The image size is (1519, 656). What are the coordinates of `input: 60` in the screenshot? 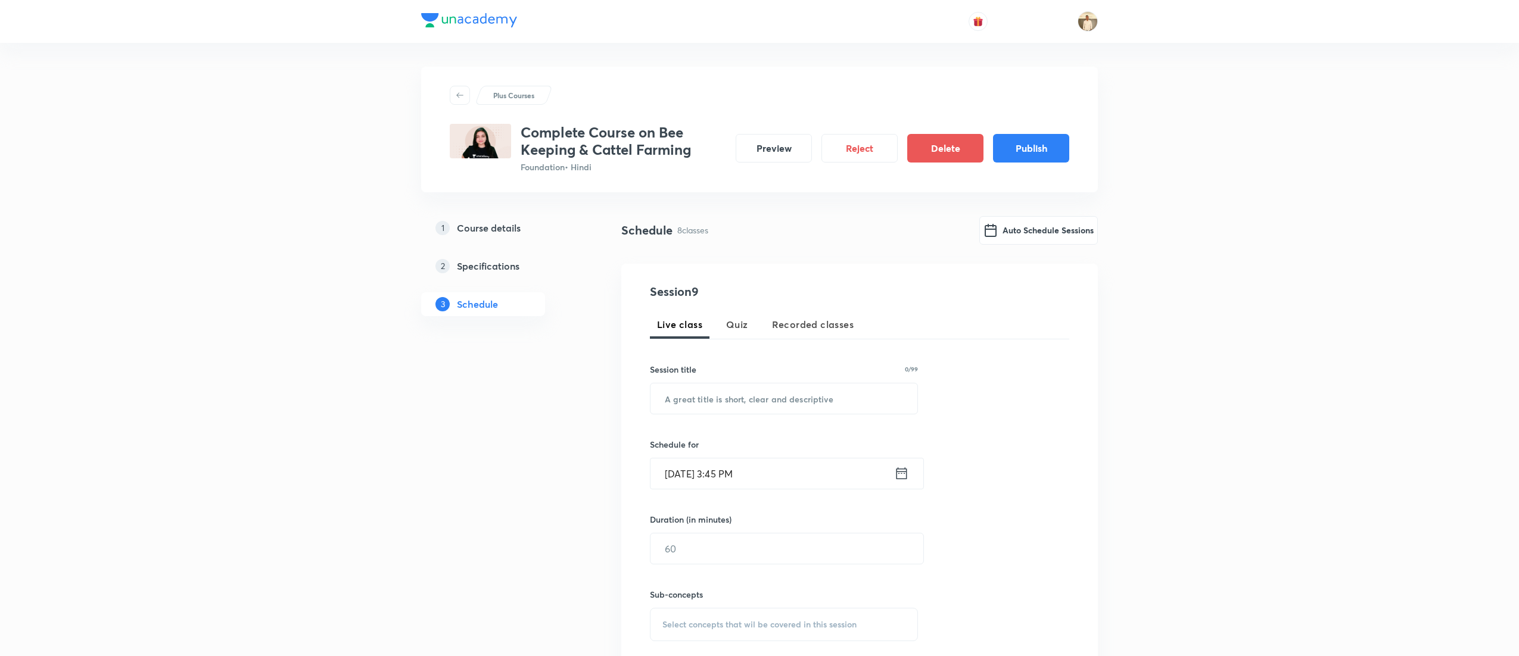 It's located at (787, 548).